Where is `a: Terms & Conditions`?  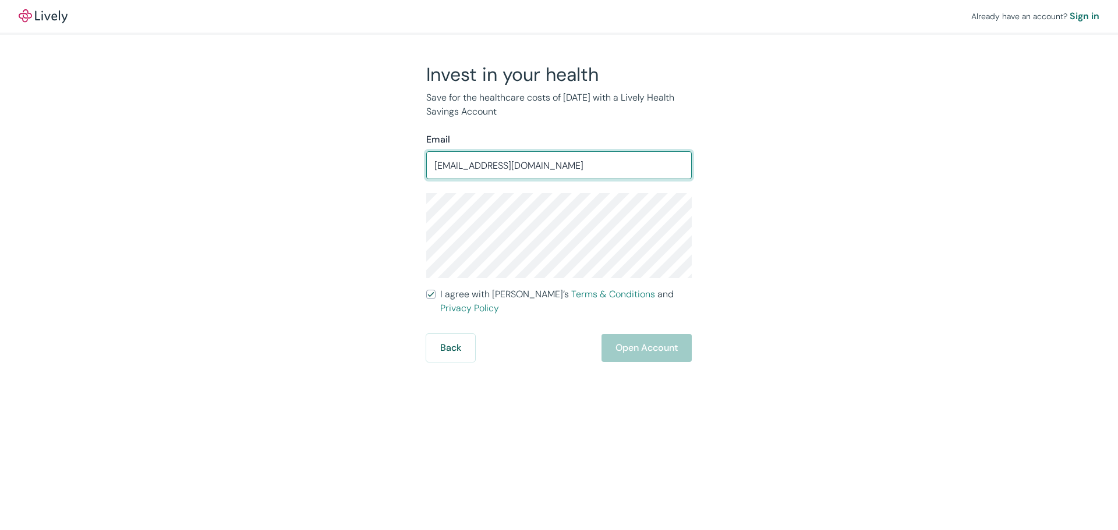
a: Terms & Conditions is located at coordinates (613, 294).